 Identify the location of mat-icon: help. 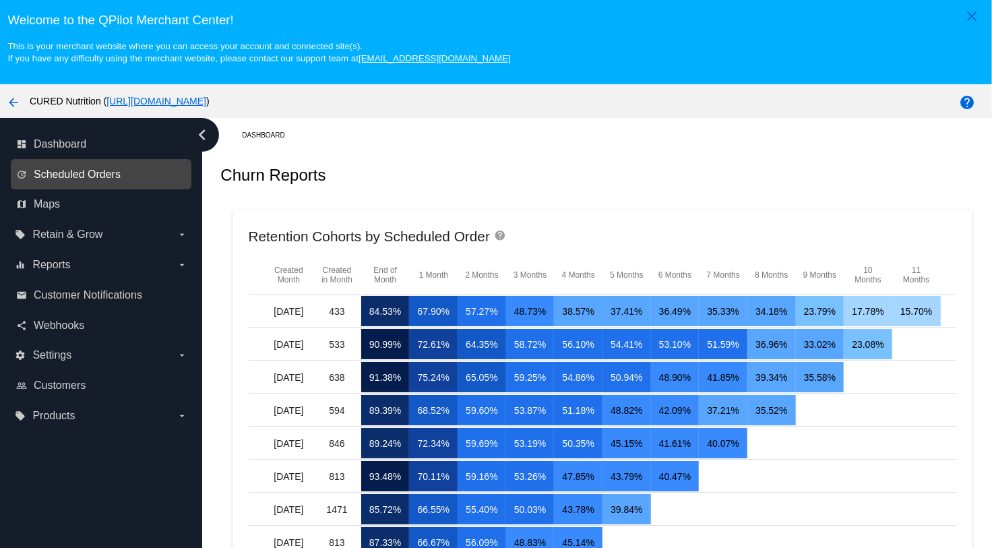
(503, 238).